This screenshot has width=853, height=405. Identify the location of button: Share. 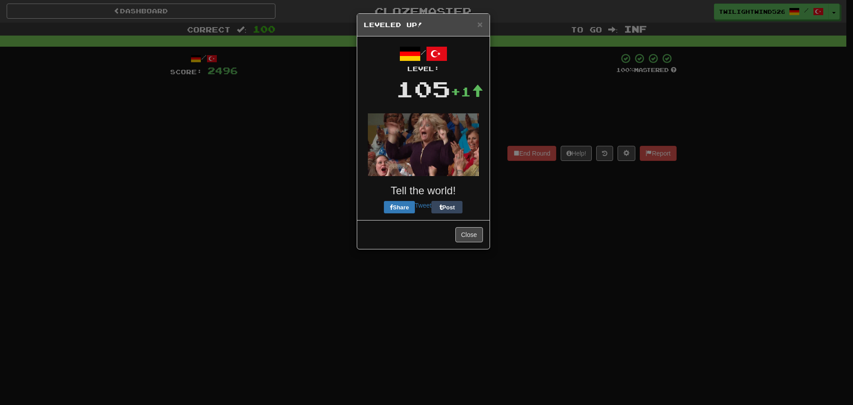
(399, 207).